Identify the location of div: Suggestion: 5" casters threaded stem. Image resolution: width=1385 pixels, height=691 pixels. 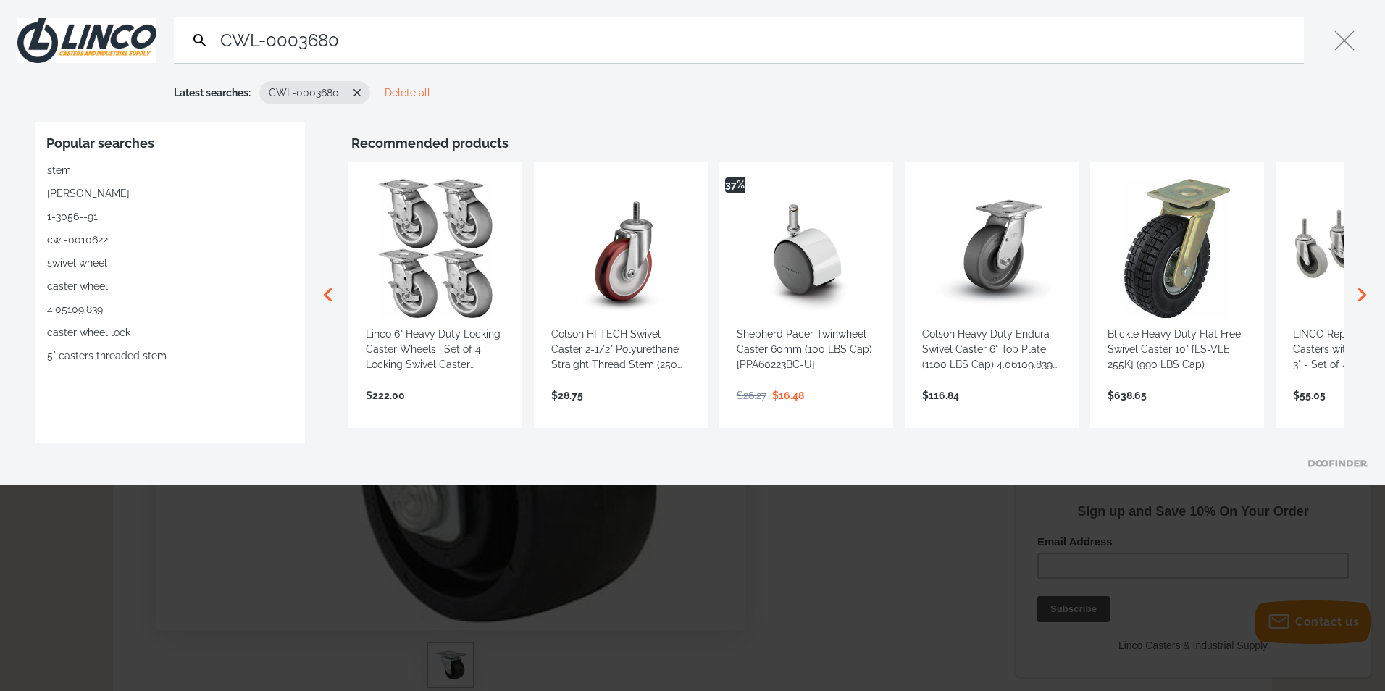
(170, 356).